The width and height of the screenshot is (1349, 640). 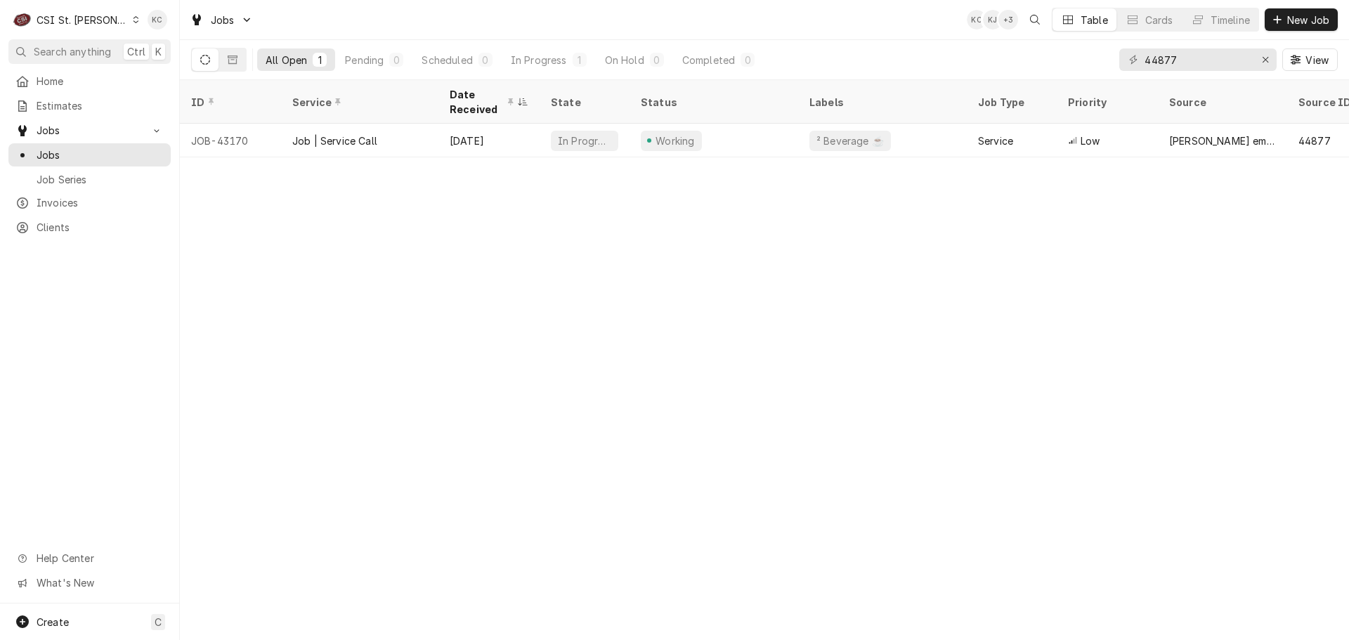 What do you see at coordinates (1317, 60) in the screenshot?
I see `span: View` at bounding box center [1317, 60].